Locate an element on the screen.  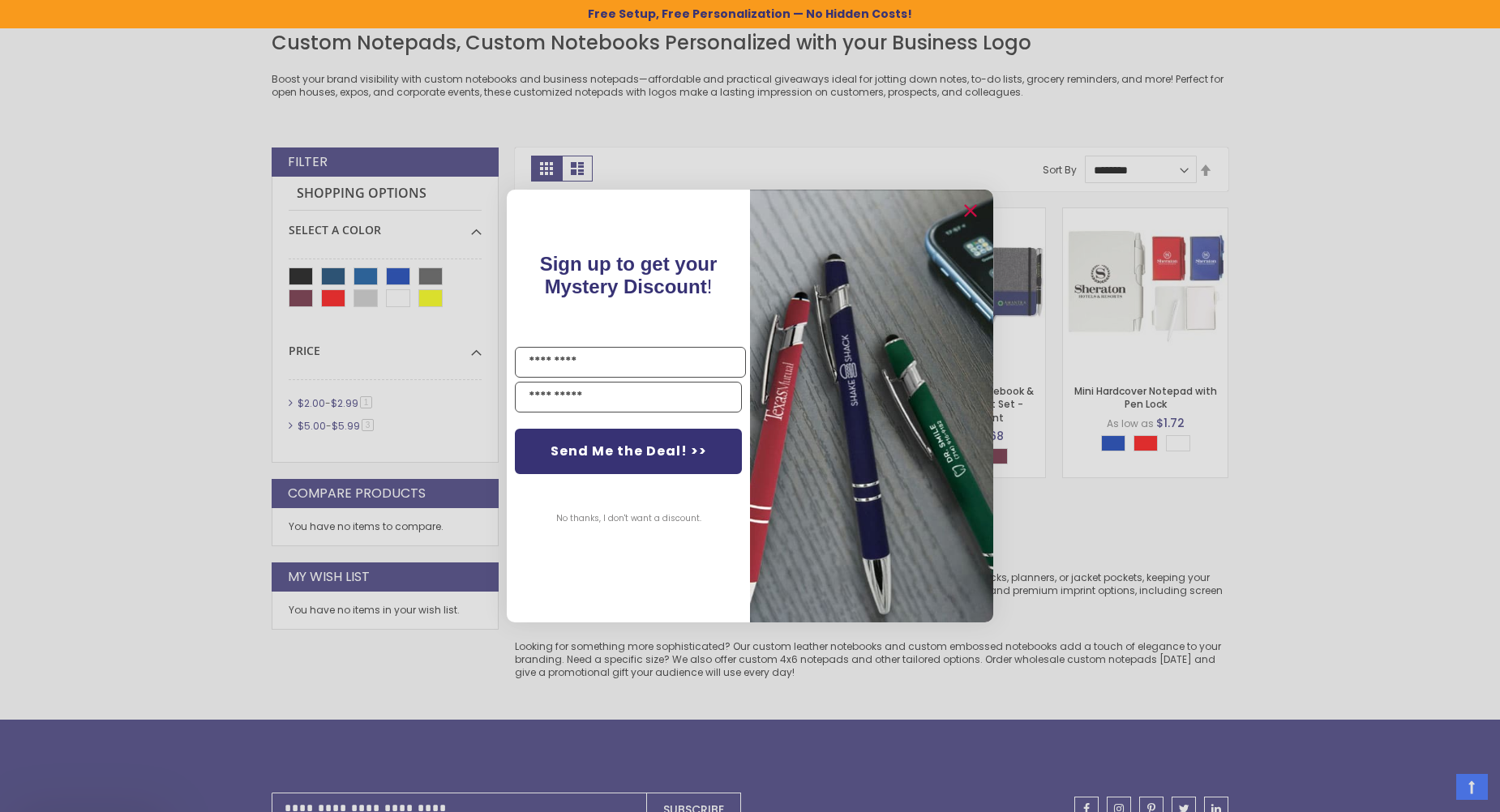
button: Close dialog is located at coordinates (971, 211).